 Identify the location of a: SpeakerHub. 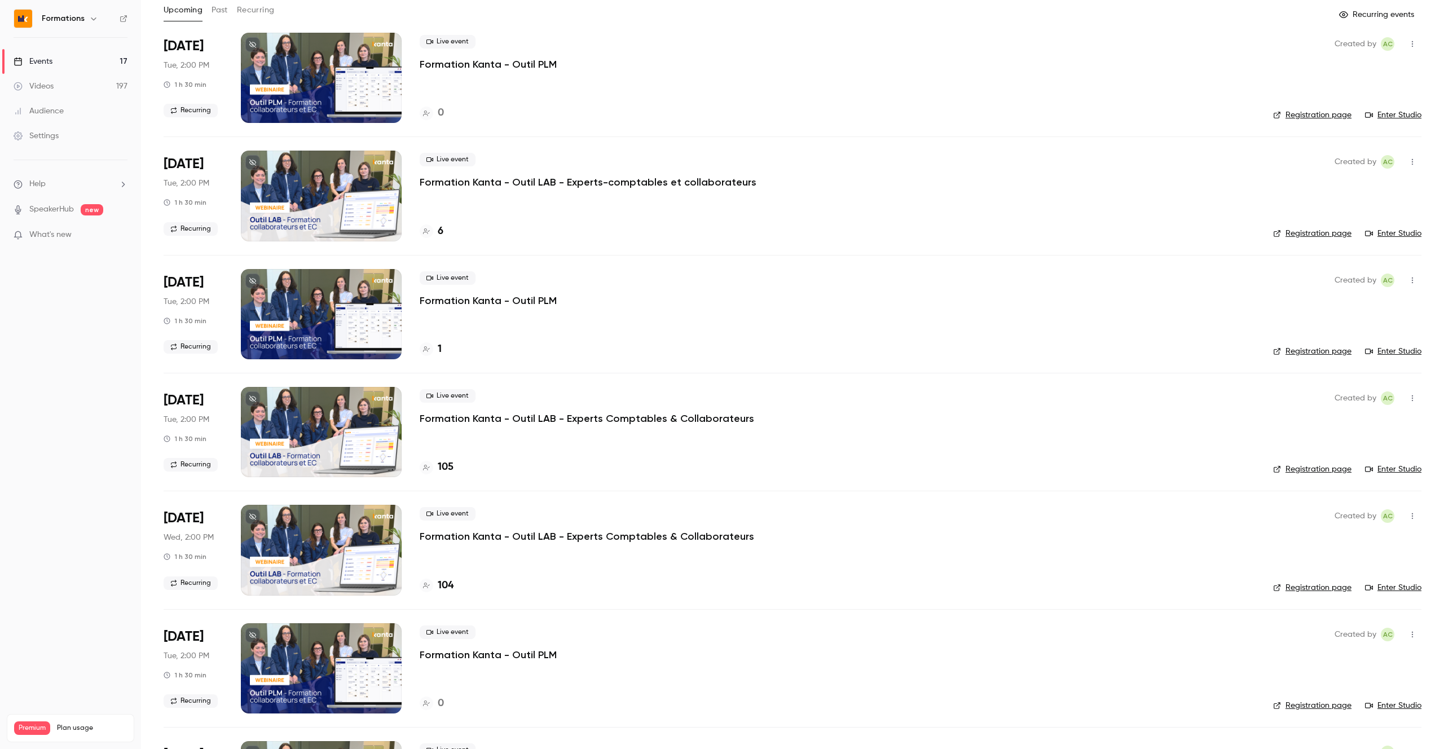
(51, 209).